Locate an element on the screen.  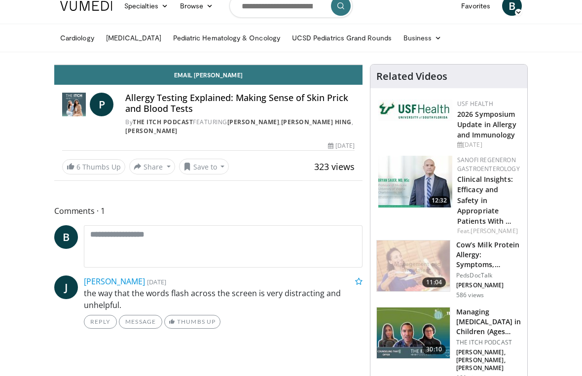
a: Clinical Insights: Efficacy and Safety in Appropriate Patients With … is located at coordinates (485, 200).